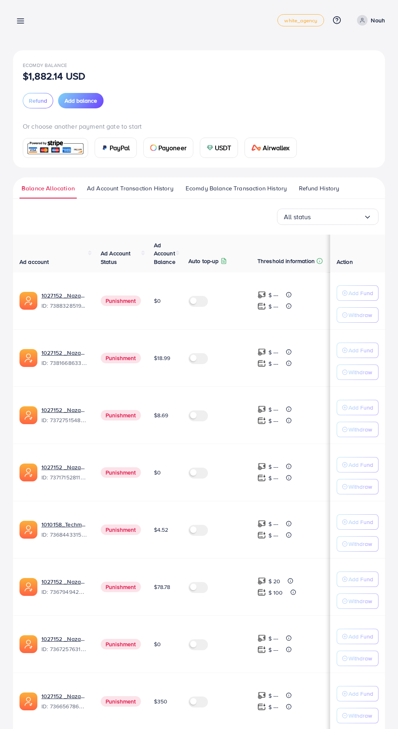 This screenshot has width=398, height=729. What do you see at coordinates (162, 587) in the screenshot?
I see `span: $78.78` at bounding box center [162, 587].